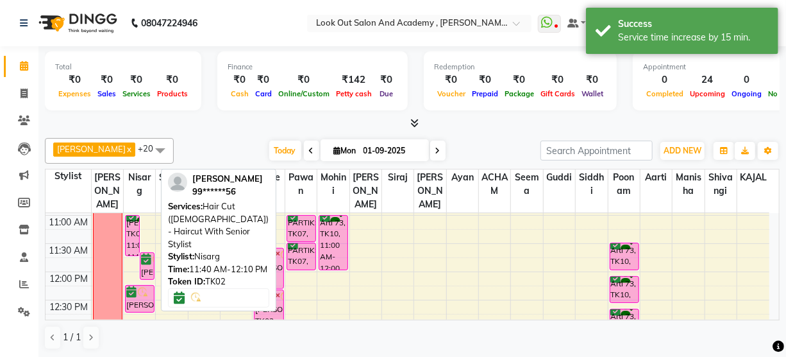 The image size is (786, 357). I want to click on span: KAJAL, so click(754, 177).